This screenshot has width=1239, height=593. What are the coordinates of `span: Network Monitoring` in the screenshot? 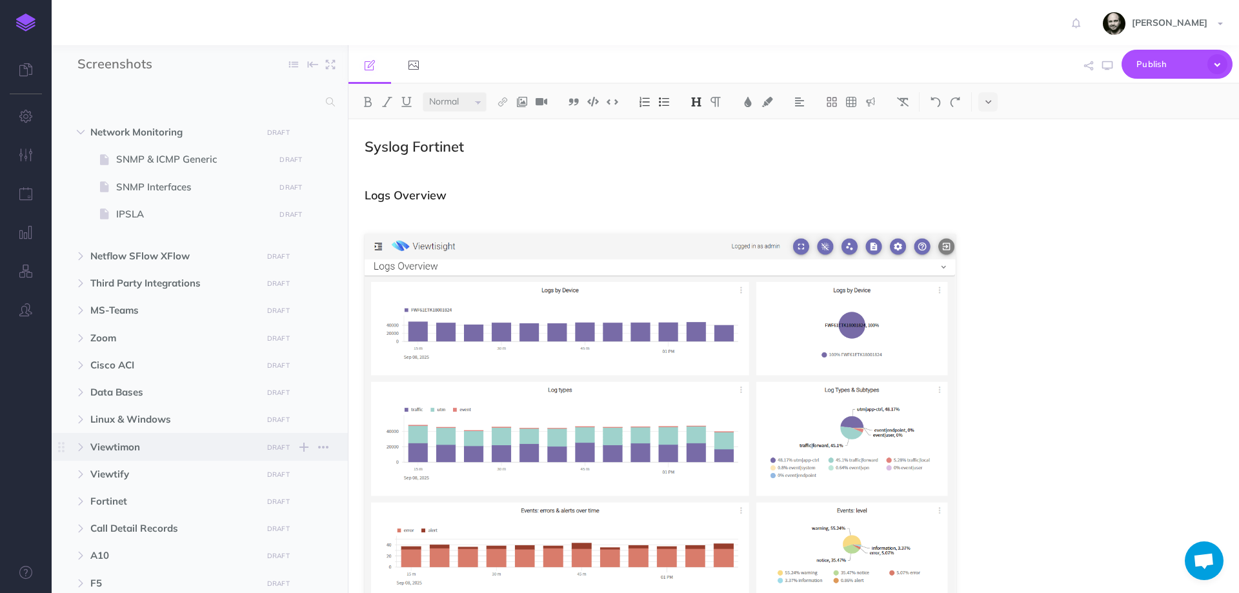 It's located at (172, 132).